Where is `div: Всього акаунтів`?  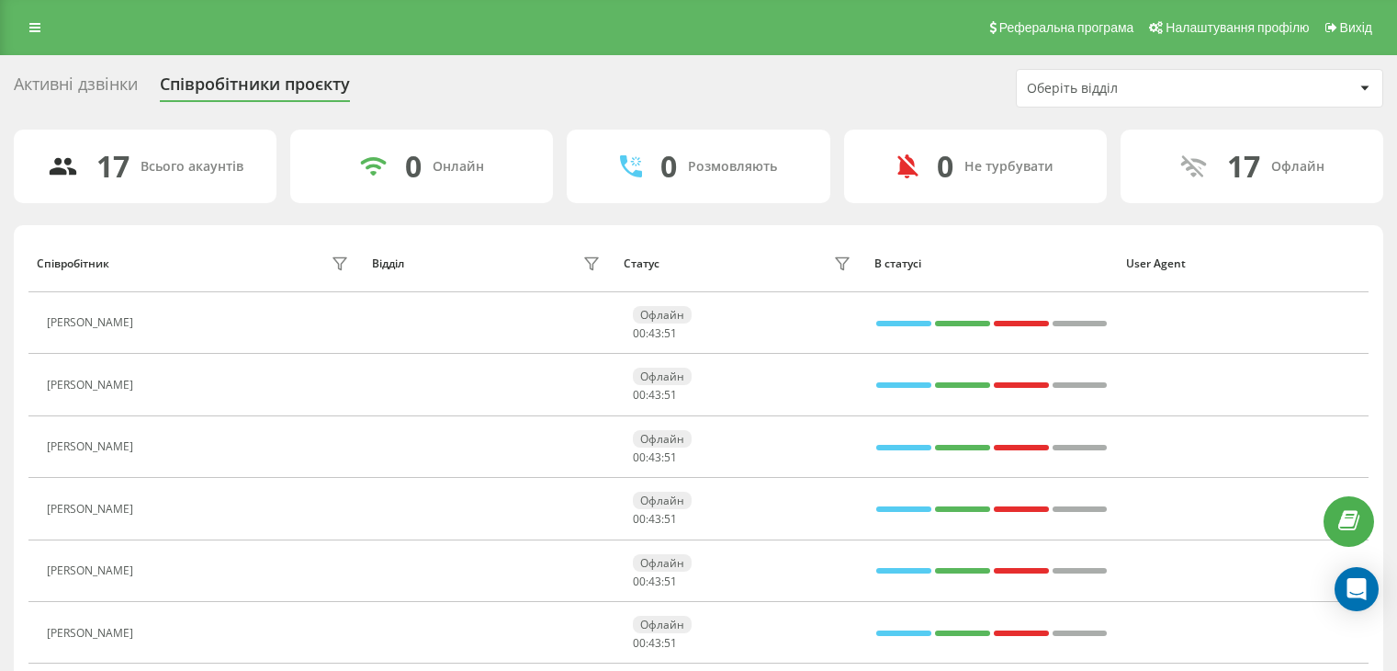
div: Всього акаунтів is located at coordinates (192, 166).